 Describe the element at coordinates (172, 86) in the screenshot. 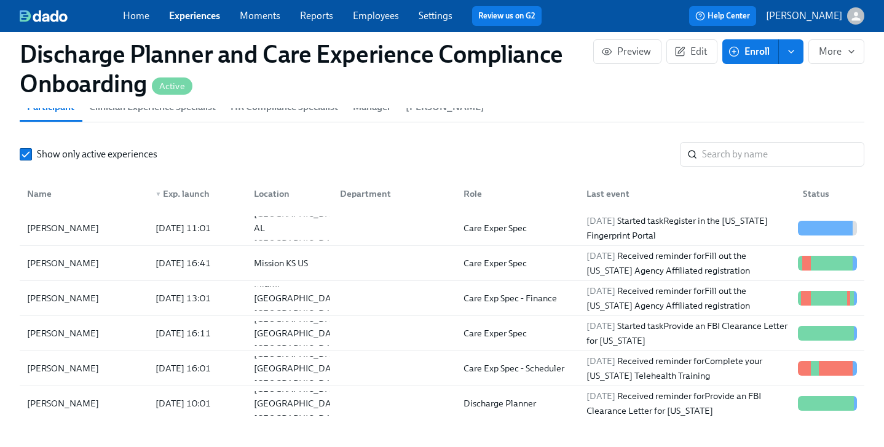

I see `span: Active` at that location.